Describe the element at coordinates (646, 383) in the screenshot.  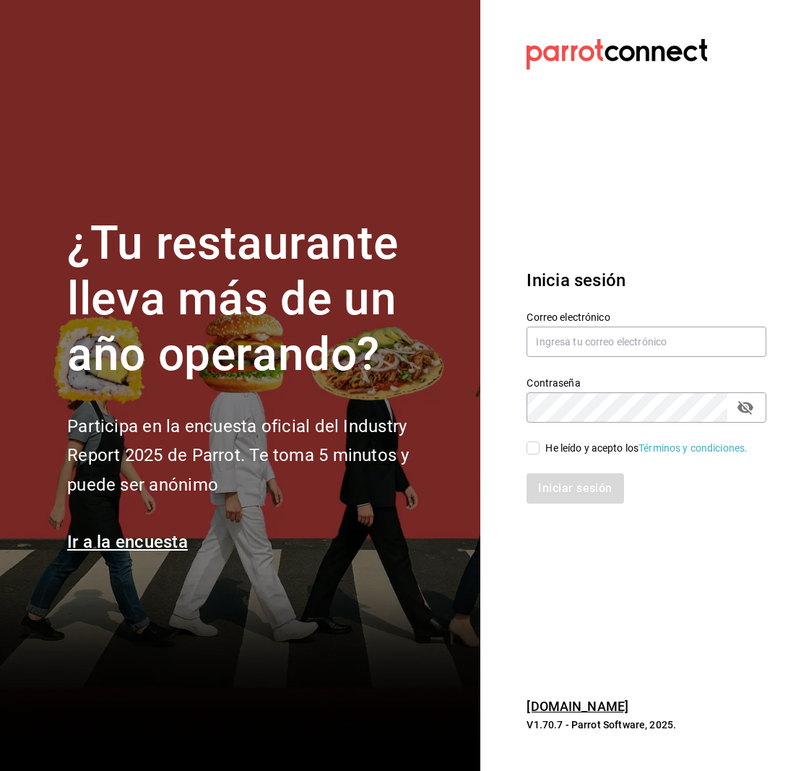
I see `label: Contraseña` at that location.